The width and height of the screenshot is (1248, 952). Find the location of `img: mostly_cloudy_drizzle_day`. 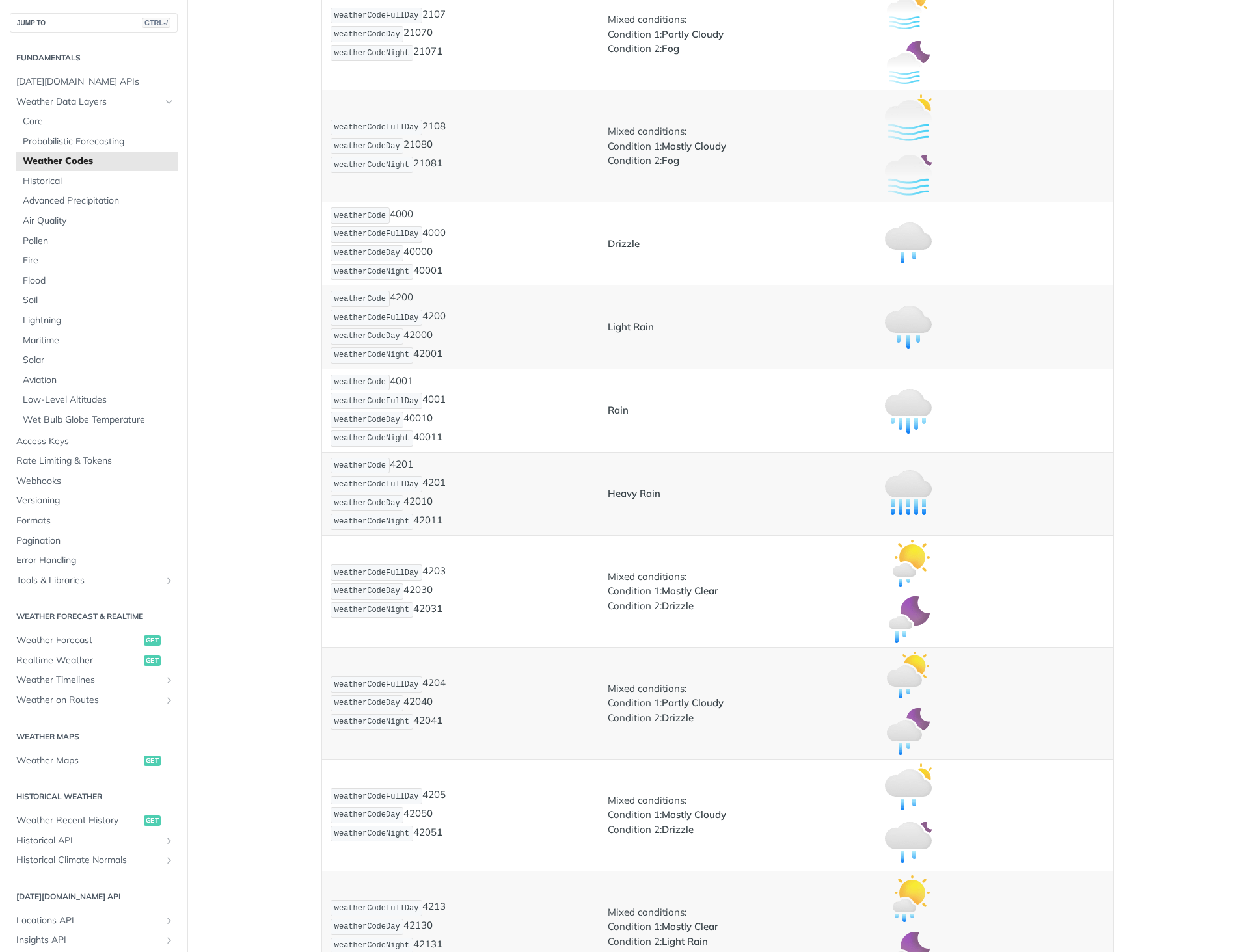

img: mostly_cloudy_drizzle_day is located at coordinates (908, 786).